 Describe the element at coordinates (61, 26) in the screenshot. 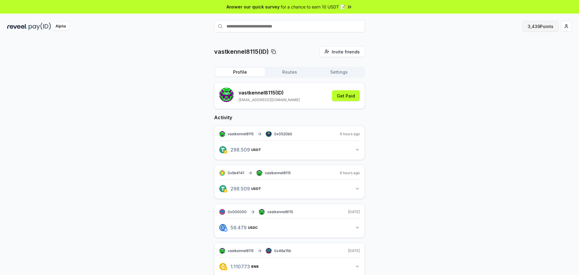

I see `div: Alpha` at that location.